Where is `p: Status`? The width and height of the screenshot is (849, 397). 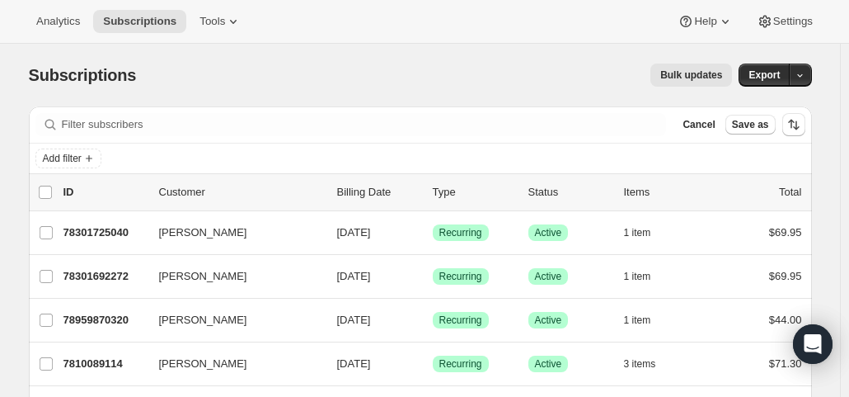
p: Status is located at coordinates (570, 192).